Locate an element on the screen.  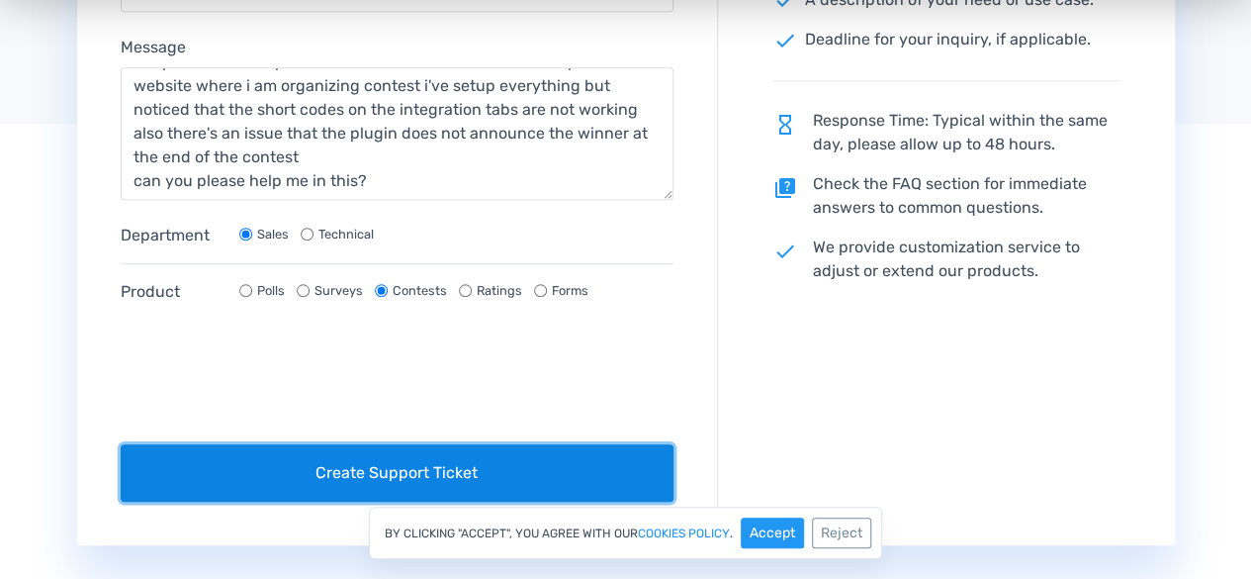
label: Department is located at coordinates (170, 235).